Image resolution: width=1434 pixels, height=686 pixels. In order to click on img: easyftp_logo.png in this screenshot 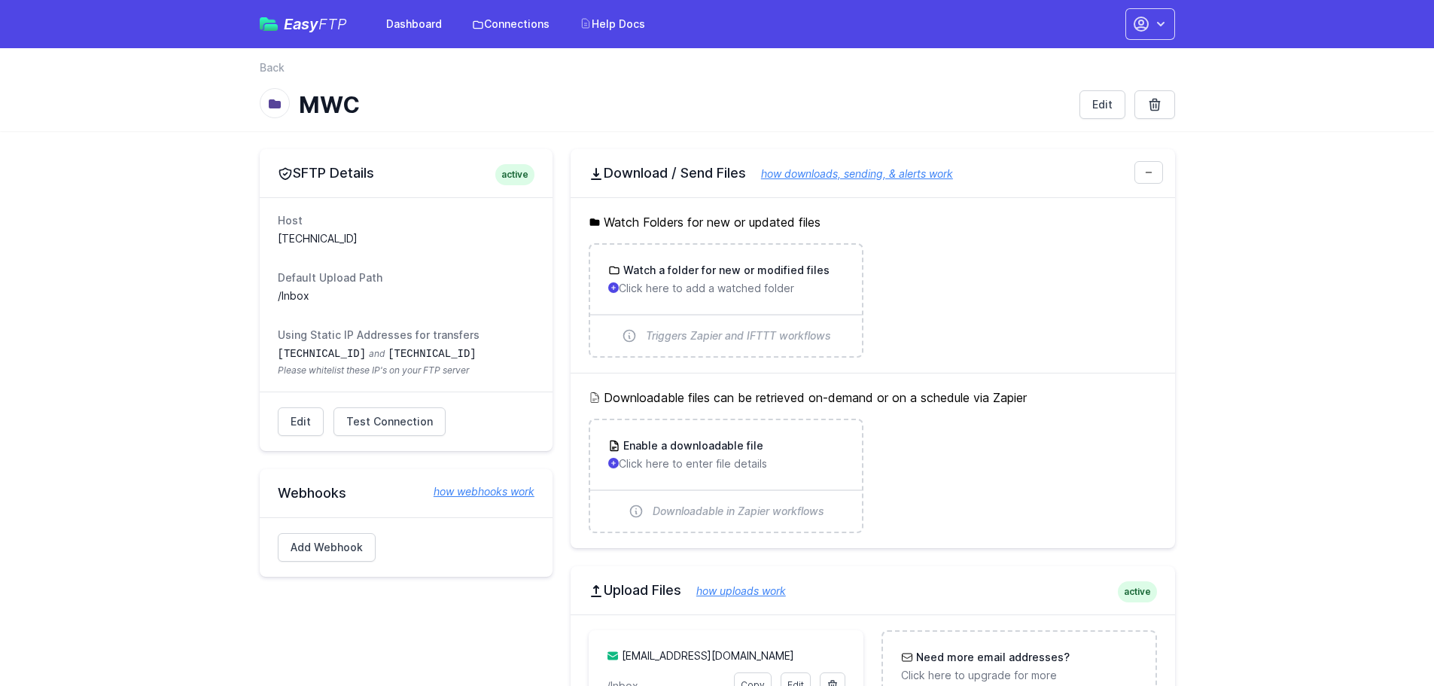, I will do `click(269, 24)`.